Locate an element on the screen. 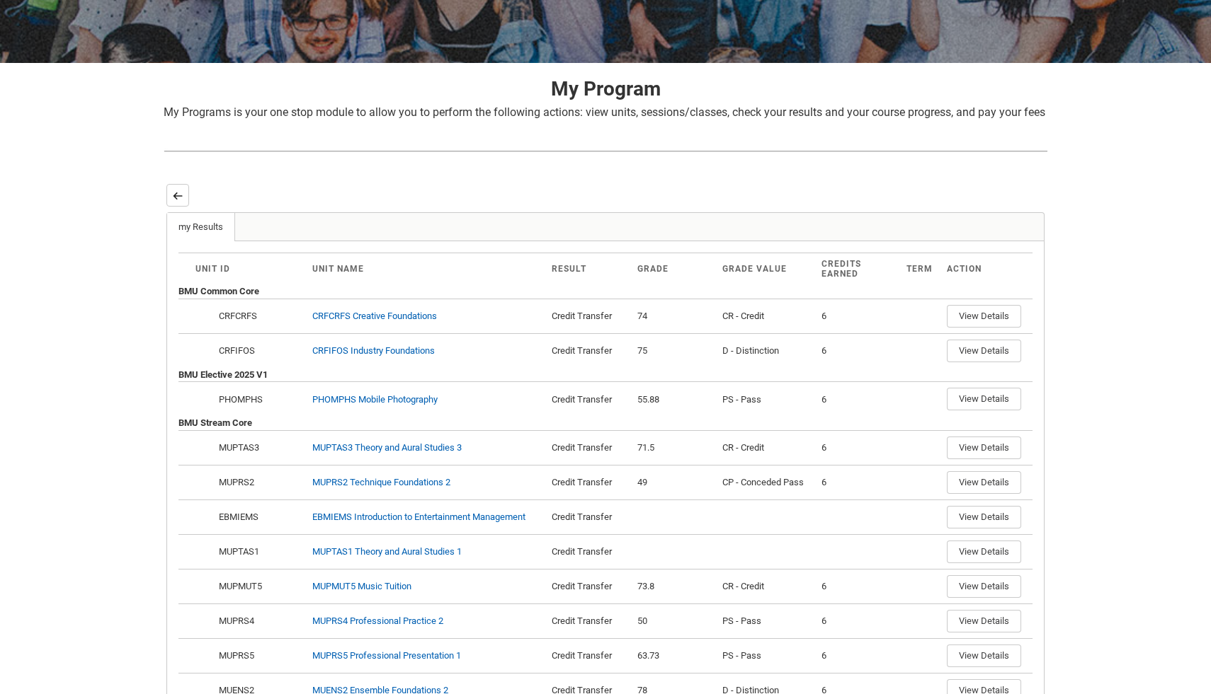  div: CRFIFOS is located at coordinates (258, 351).